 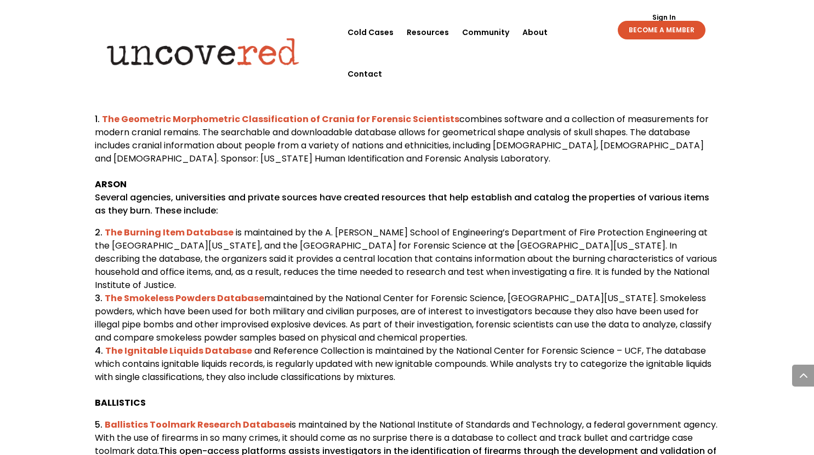 I want to click on a: Contact, so click(x=364, y=74).